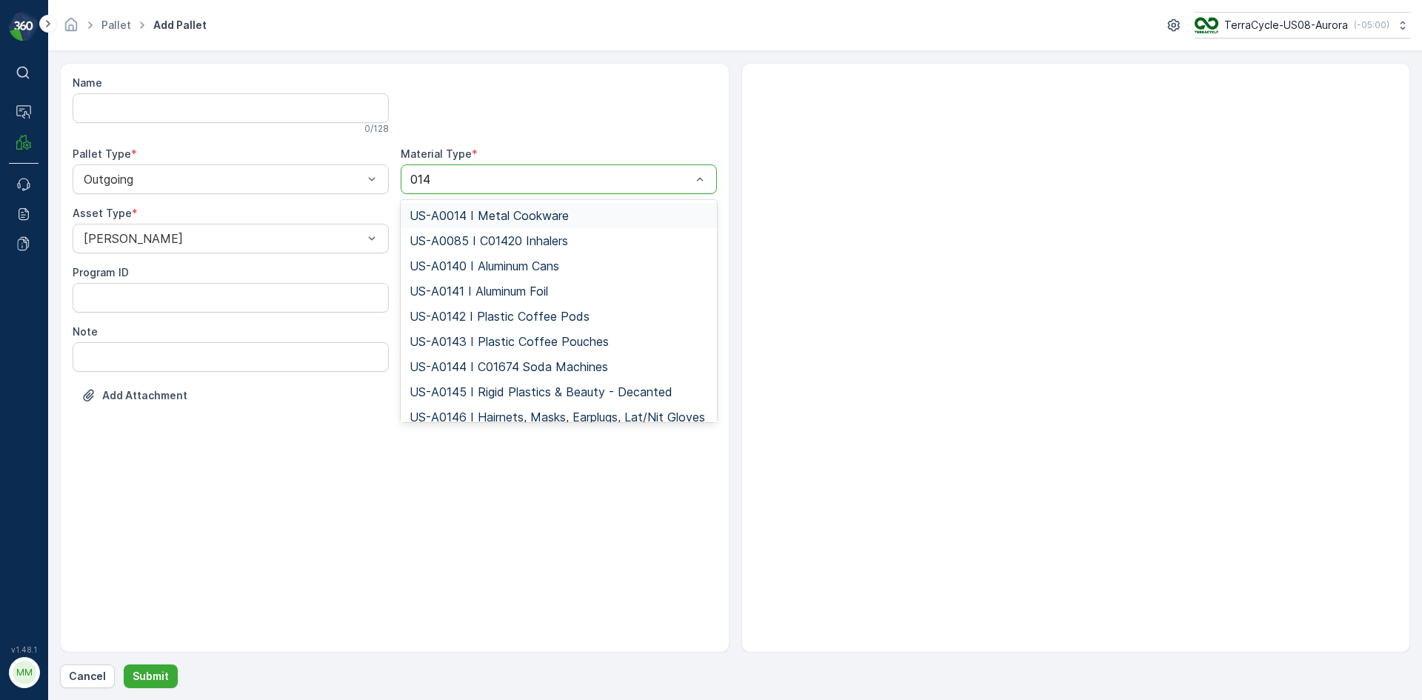 The width and height of the screenshot is (1422, 700). What do you see at coordinates (24, 650) in the screenshot?
I see `span: v 1.48.1` at bounding box center [24, 650].